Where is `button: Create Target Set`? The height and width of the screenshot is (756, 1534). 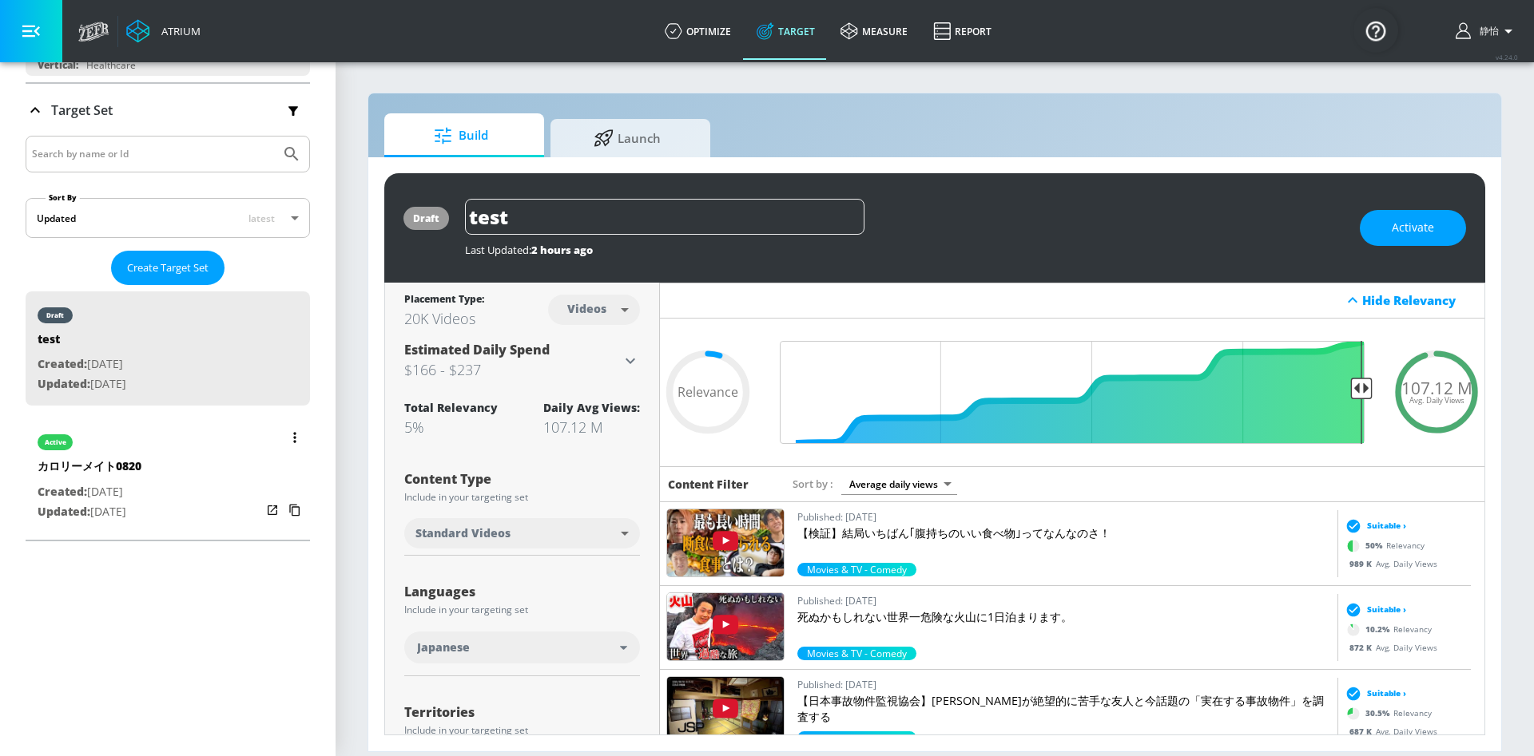 button: Create Target Set is located at coordinates (168, 268).